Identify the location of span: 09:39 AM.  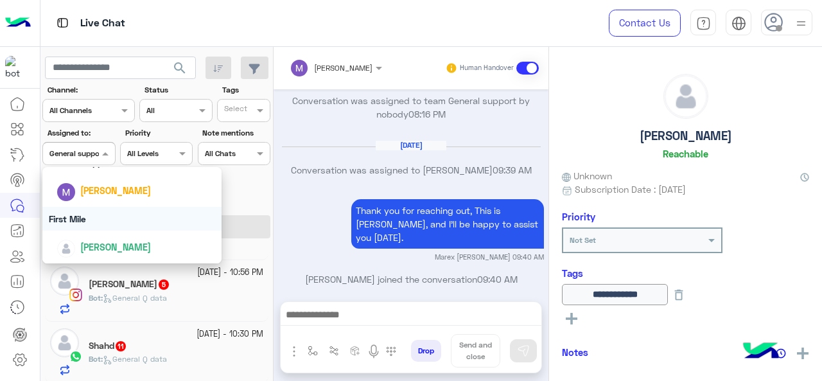
(512, 170).